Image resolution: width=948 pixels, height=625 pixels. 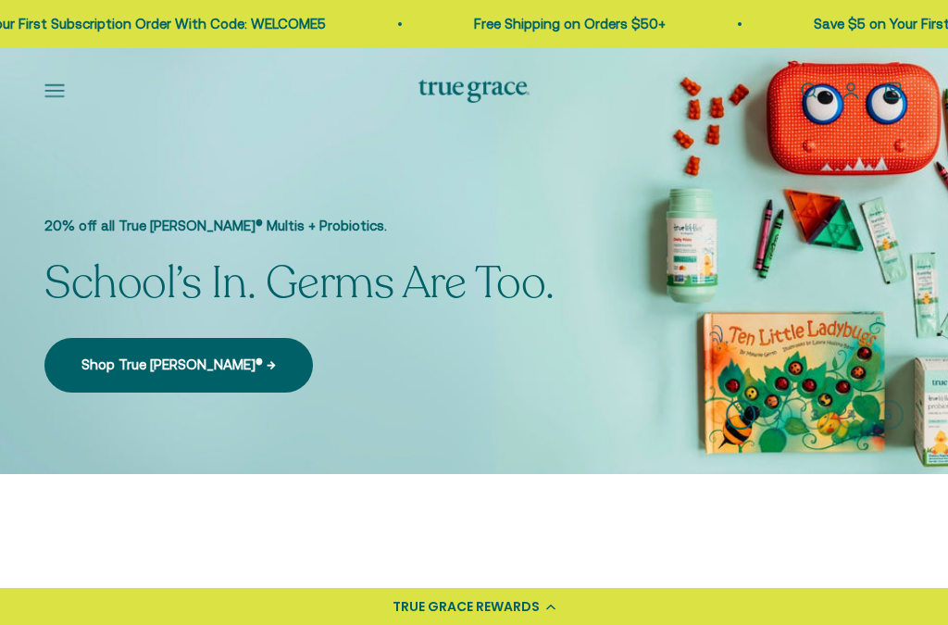 I want to click on button: 3, so click(x=815, y=415).